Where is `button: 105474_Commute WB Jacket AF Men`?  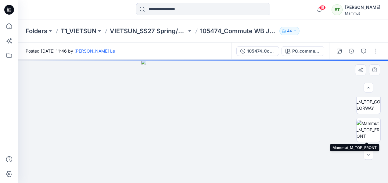 button: 105474_Commute WB Jacket AF Men is located at coordinates (257, 51).